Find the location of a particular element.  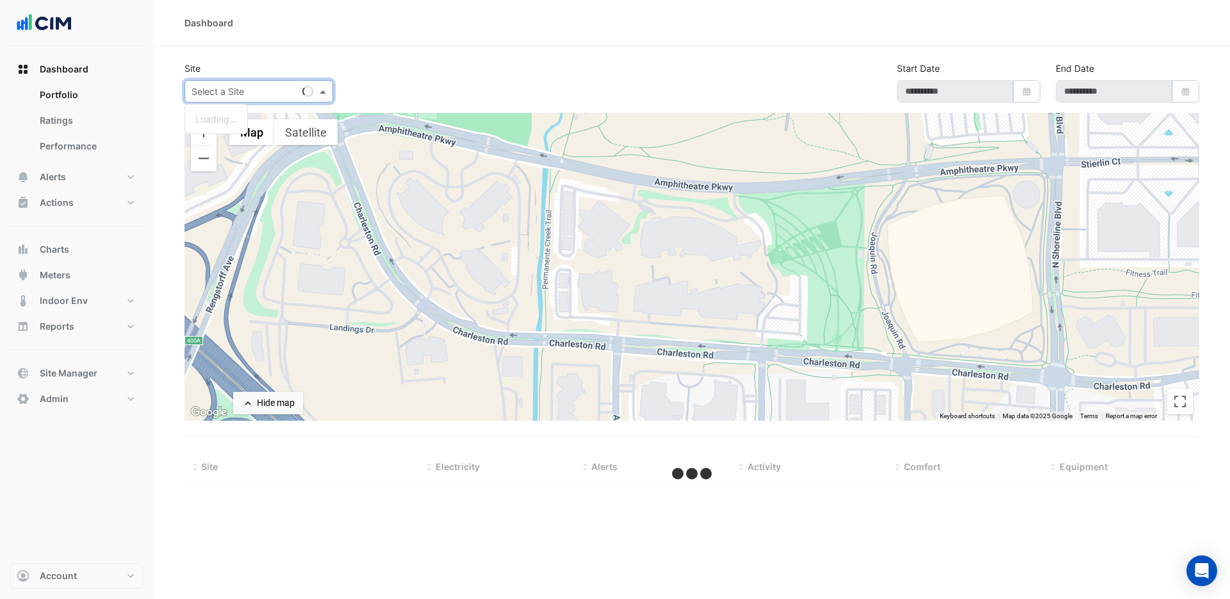

span: Dashboard is located at coordinates (64, 69).